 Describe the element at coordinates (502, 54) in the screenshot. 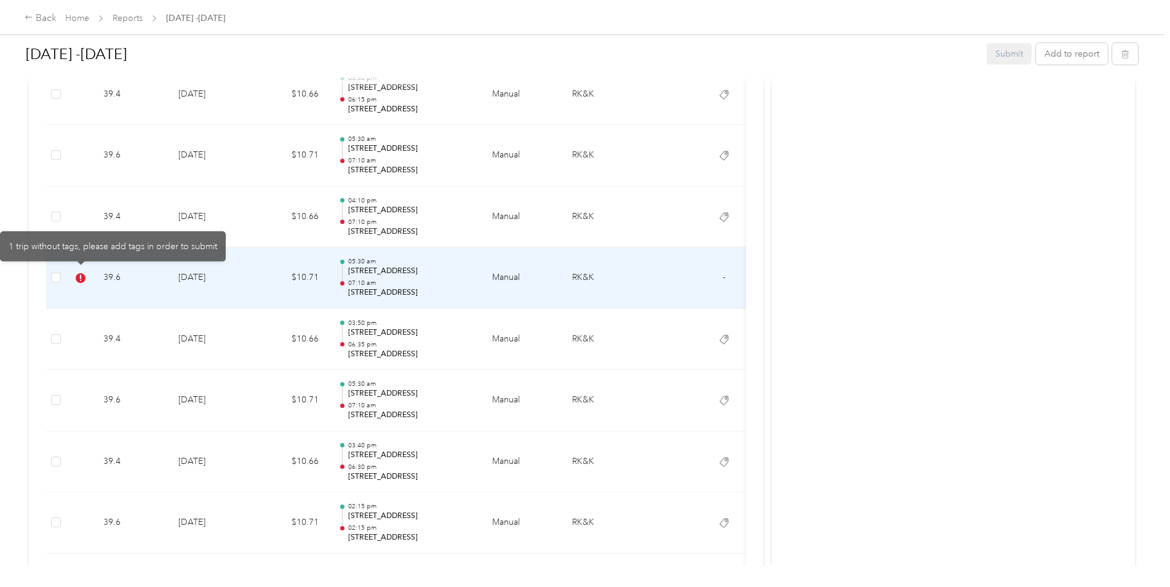

I see `h1: Sep 1 -30, 2025` at that location.